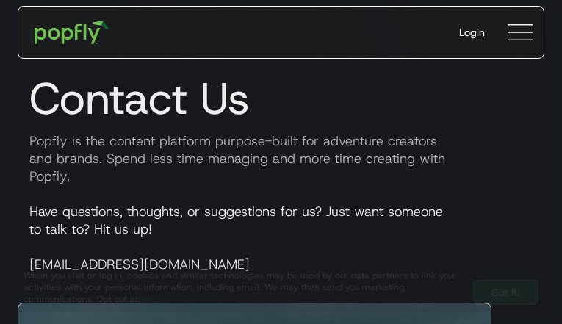 This screenshot has width=562, height=324. What do you see at coordinates (243, 287) in the screenshot?
I see `div: When you visit or log in, cookies and similar technologies may be used by our data partners to li...` at bounding box center [243, 287].